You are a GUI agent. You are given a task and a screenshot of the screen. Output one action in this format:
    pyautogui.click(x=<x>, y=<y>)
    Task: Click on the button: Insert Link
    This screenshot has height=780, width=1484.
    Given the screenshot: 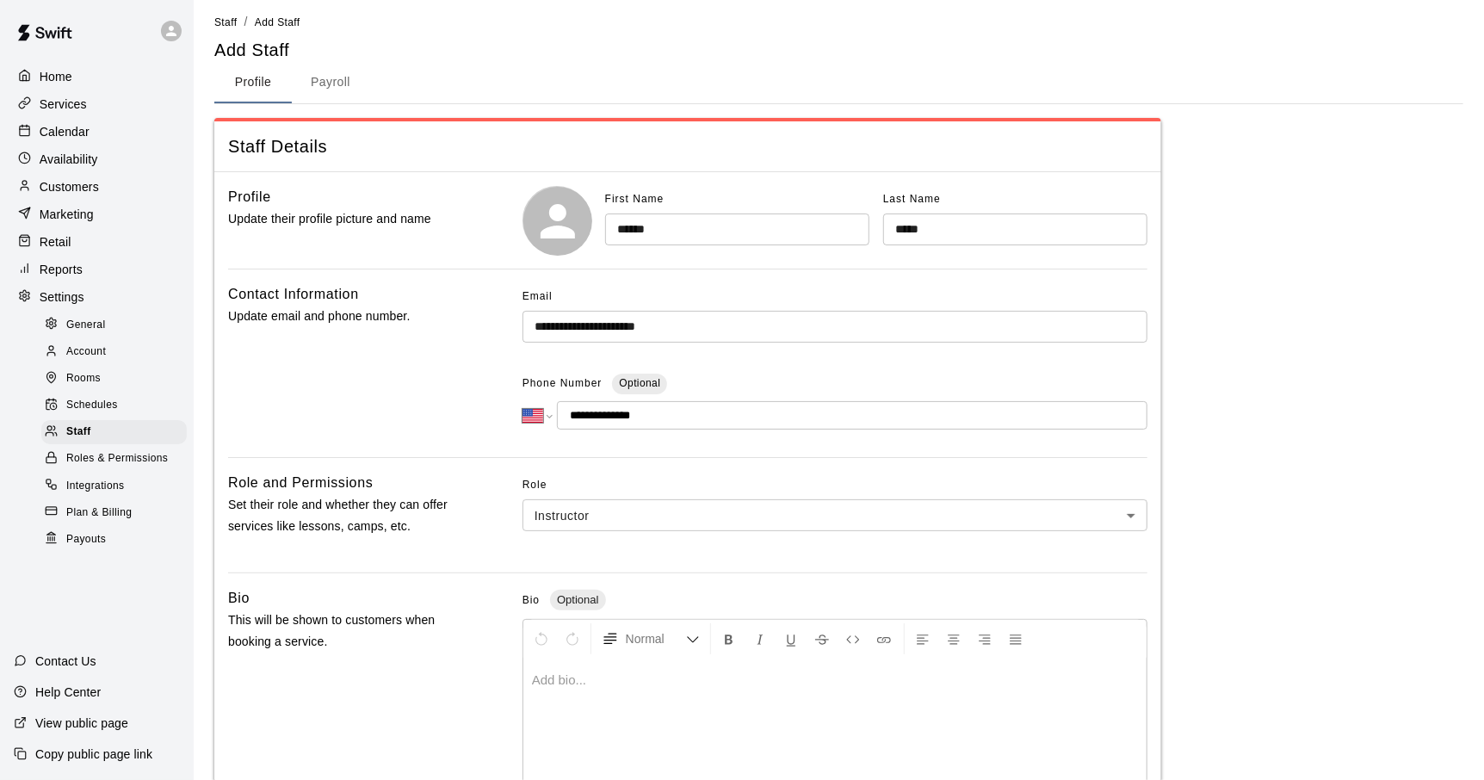 What is the action you would take?
    pyautogui.click(x=884, y=639)
    